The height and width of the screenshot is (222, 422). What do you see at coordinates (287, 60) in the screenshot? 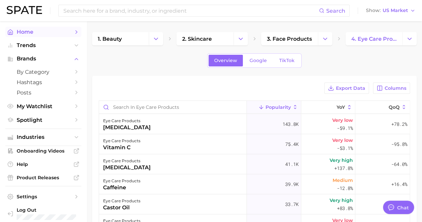
I see `a: TikTok` at bounding box center [287, 60].